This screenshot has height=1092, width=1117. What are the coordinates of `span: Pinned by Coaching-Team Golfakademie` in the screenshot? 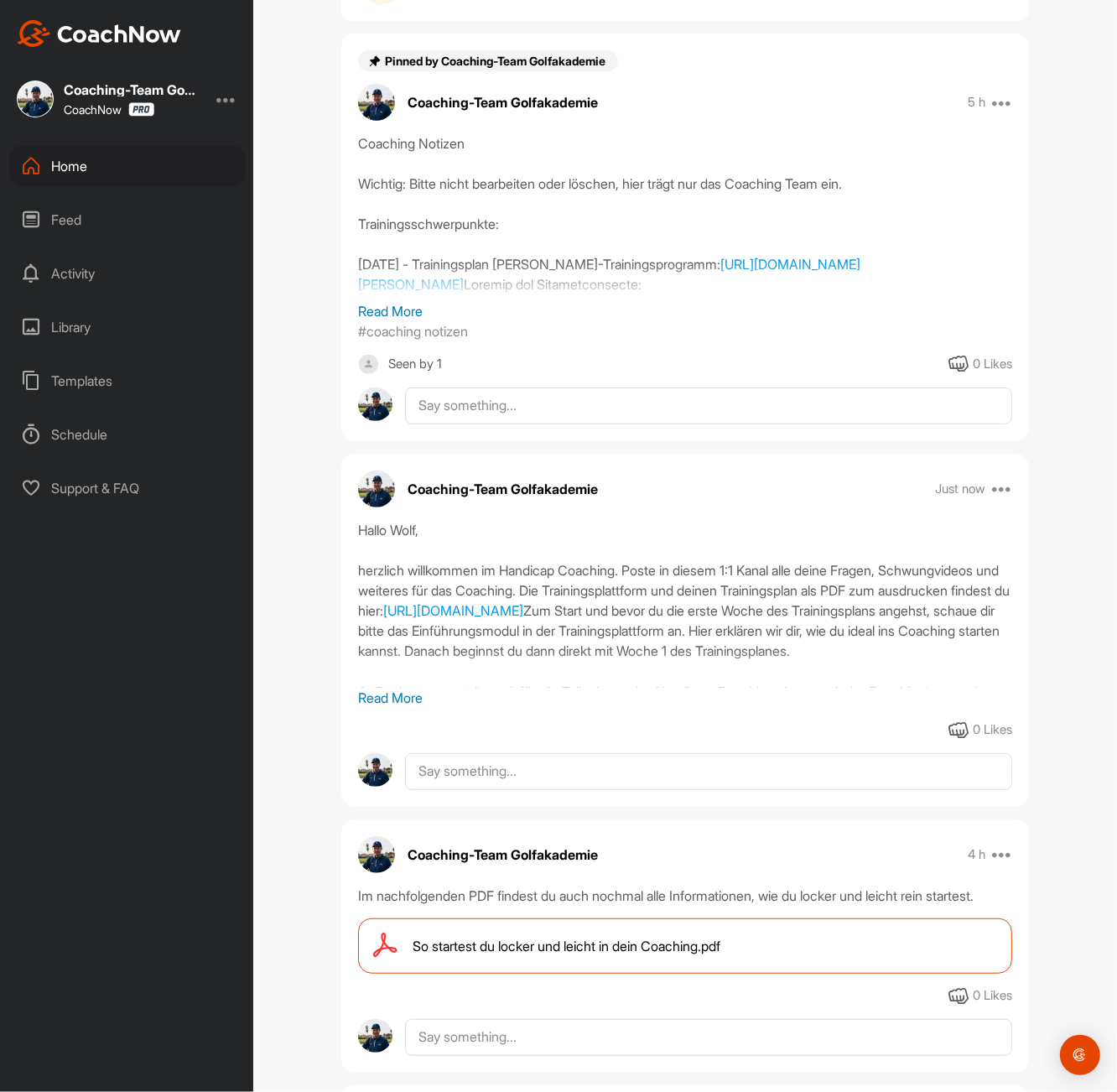 It's located at (497, 60).